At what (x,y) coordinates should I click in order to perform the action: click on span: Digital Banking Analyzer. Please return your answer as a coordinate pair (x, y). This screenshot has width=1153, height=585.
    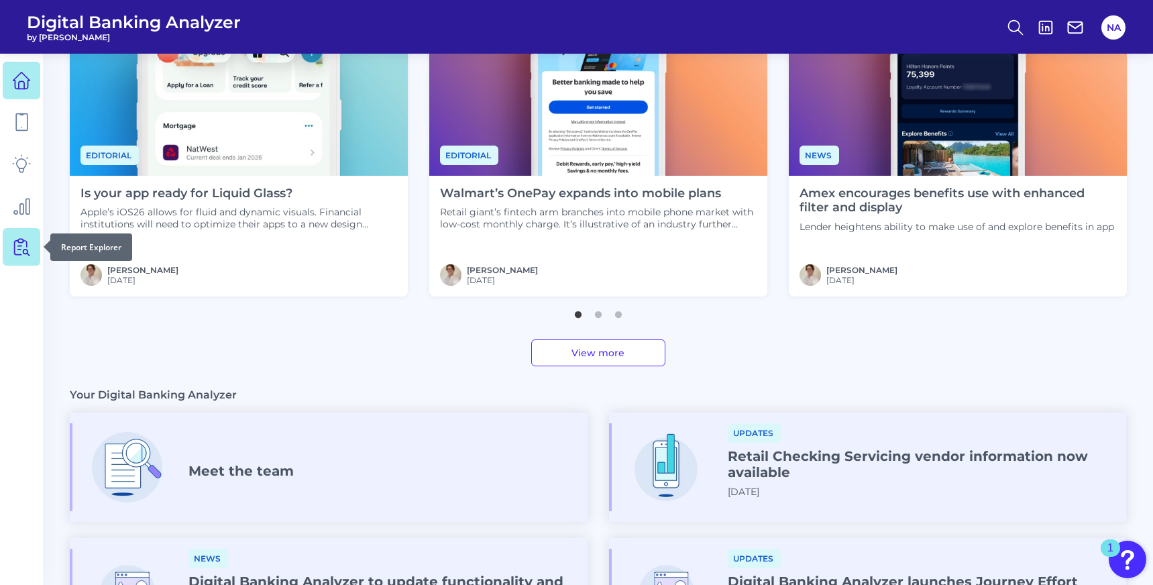
    Looking at the image, I should click on (133, 22).